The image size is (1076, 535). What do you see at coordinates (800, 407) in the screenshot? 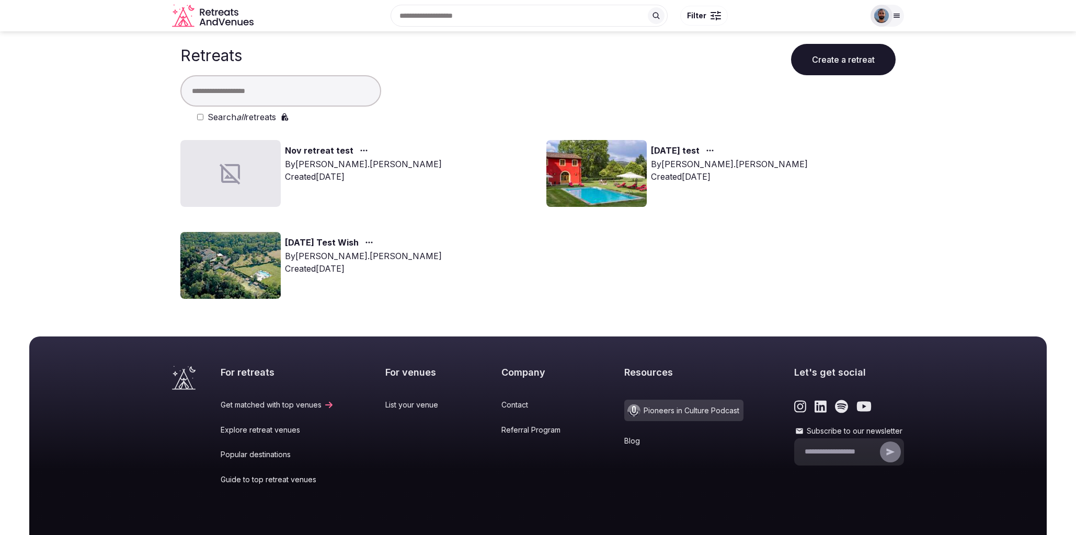
I see `a: Link to the retreats and venues Instagram page` at bounding box center [800, 407].